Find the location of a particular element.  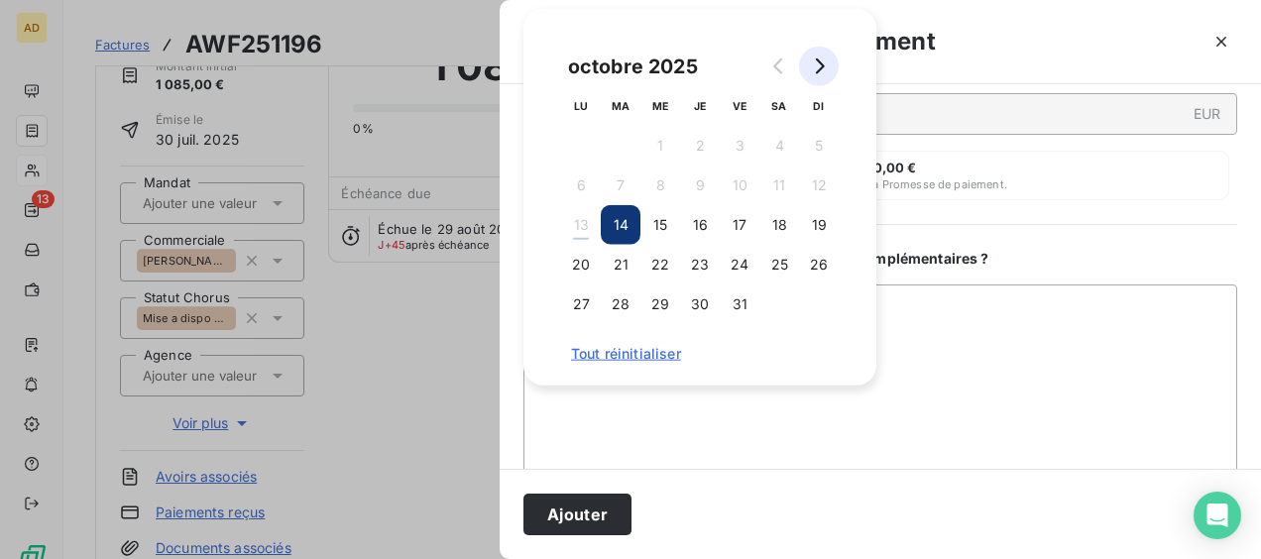

button: 28 is located at coordinates (621, 304).